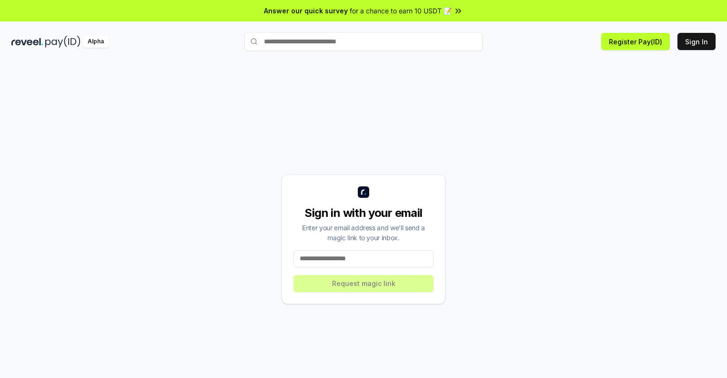 The width and height of the screenshot is (727, 378). What do you see at coordinates (63, 41) in the screenshot?
I see `img: pay_id` at bounding box center [63, 41].